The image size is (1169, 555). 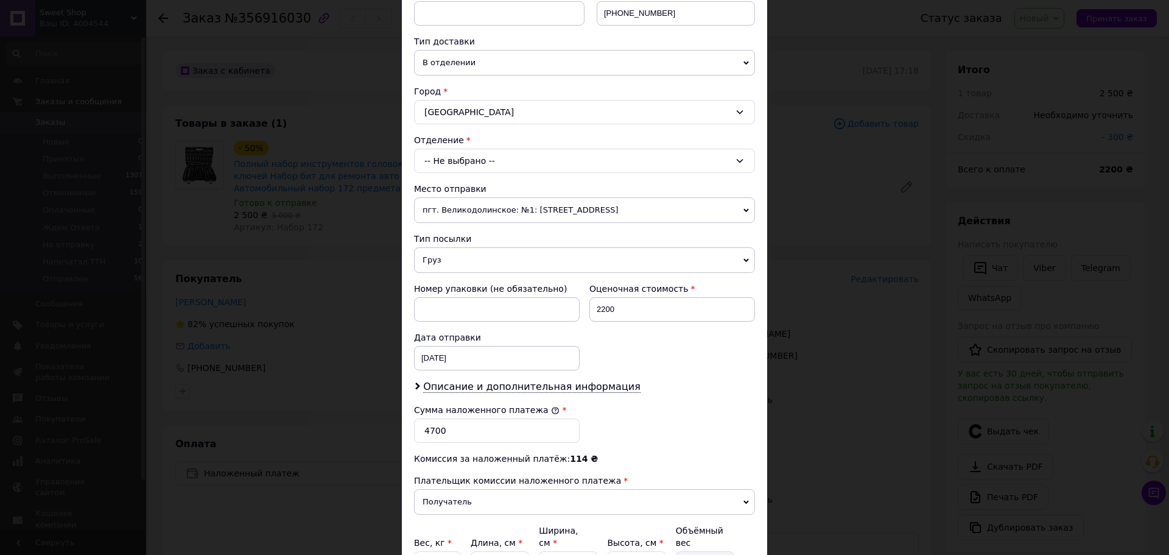 What do you see at coordinates (445, 41) in the screenshot?
I see `span: Тип доставки` at bounding box center [445, 41].